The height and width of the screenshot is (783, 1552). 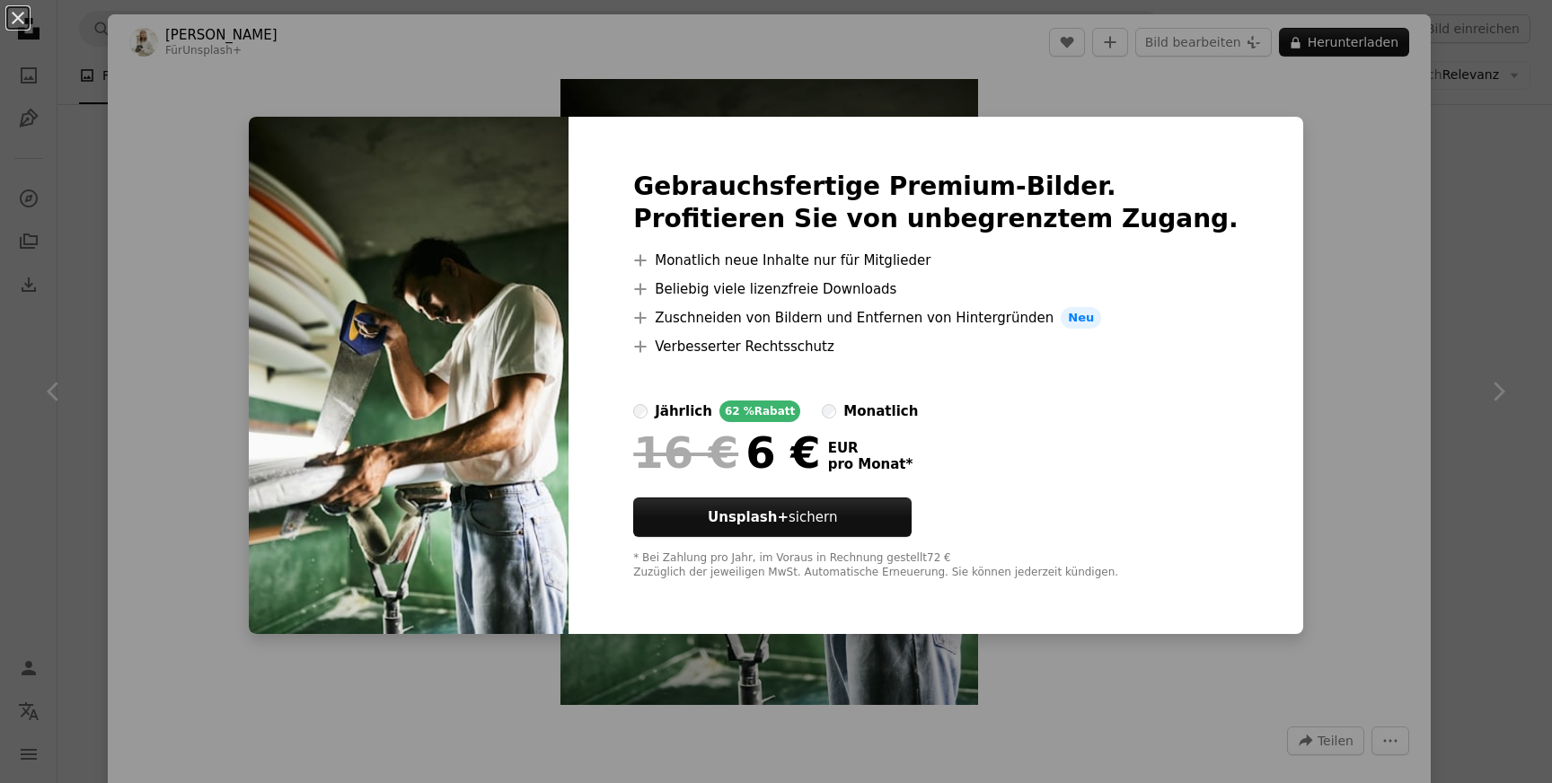 I want to click on img: premium_photo-1745864346606-279e105fcd78, so click(x=409, y=375).